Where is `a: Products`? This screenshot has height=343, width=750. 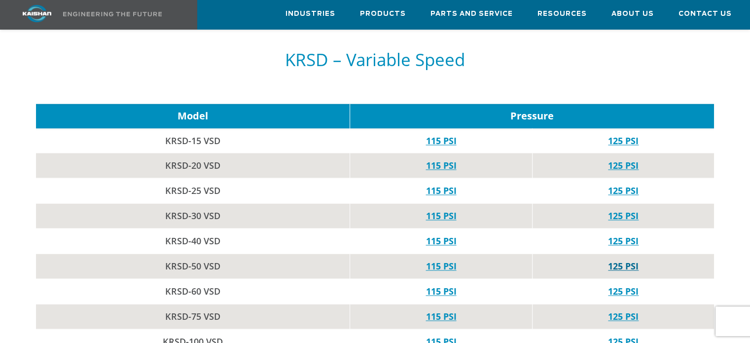
a: Products is located at coordinates (383, 14).